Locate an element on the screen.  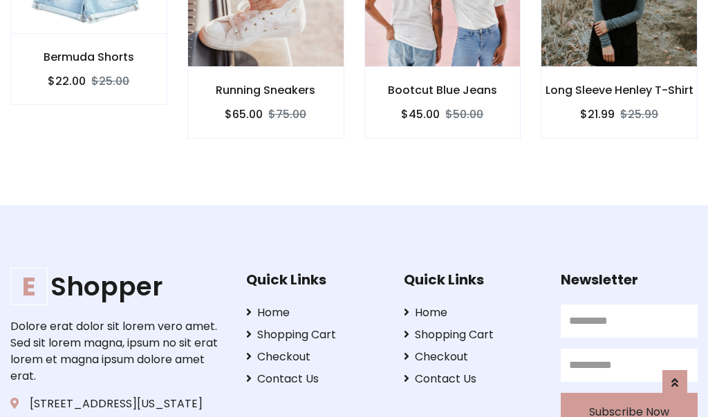
h6: $22.00 is located at coordinates (66, 81).